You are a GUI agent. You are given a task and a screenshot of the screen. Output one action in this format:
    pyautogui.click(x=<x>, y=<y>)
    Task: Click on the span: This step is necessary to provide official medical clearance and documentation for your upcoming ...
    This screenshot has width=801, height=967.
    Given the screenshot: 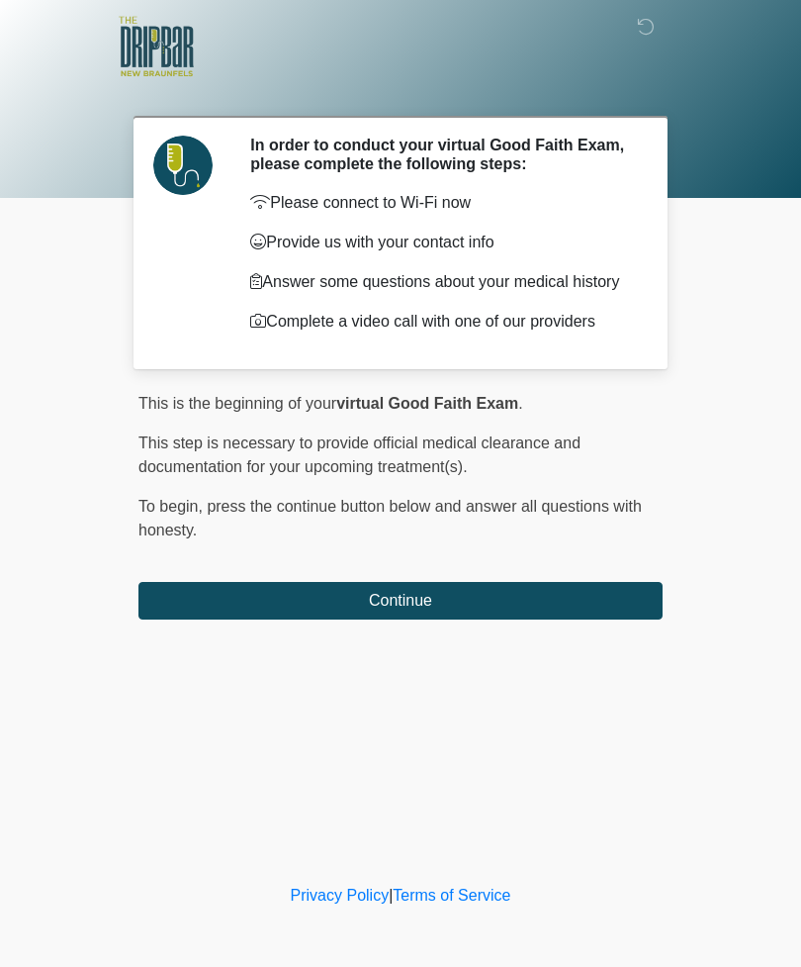 What is the action you would take?
    pyautogui.click(x=359, y=454)
    